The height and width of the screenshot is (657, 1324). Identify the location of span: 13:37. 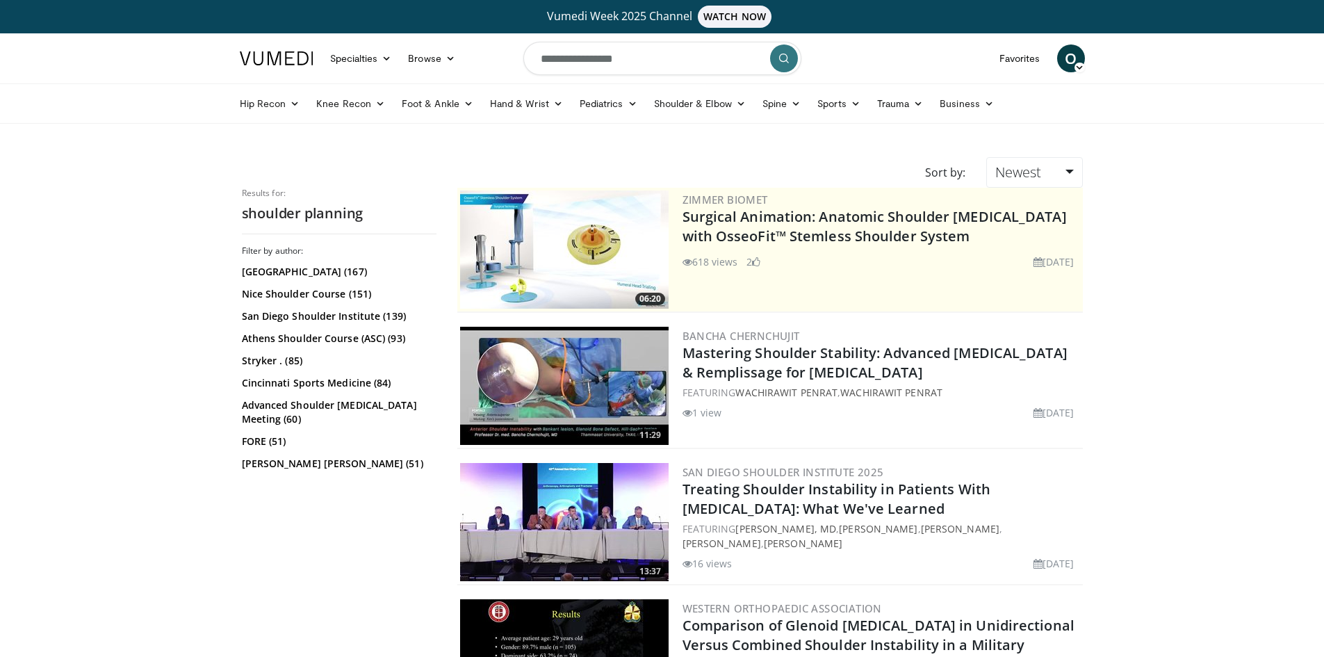
(650, 571).